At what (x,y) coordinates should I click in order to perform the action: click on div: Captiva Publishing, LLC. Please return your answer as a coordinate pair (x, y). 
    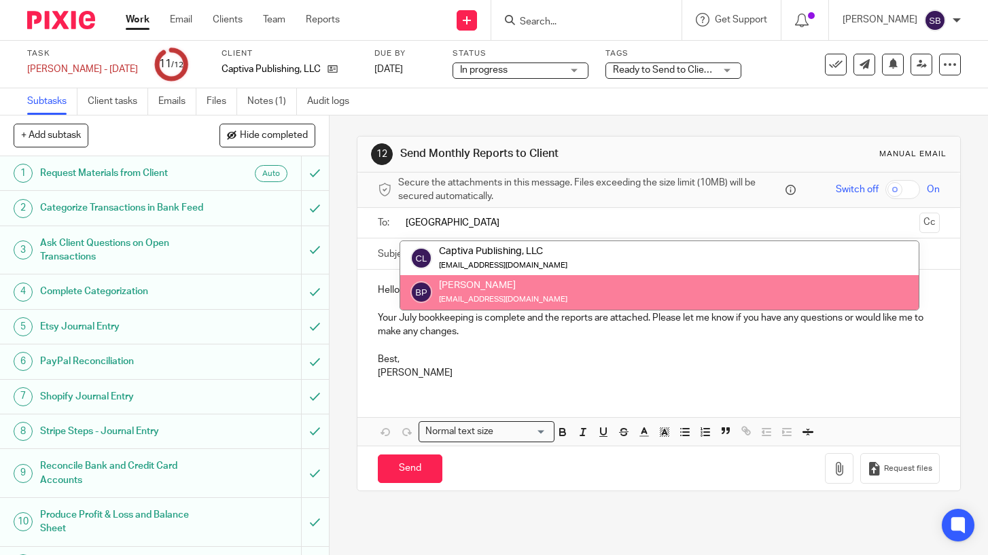
    Looking at the image, I should click on (503, 251).